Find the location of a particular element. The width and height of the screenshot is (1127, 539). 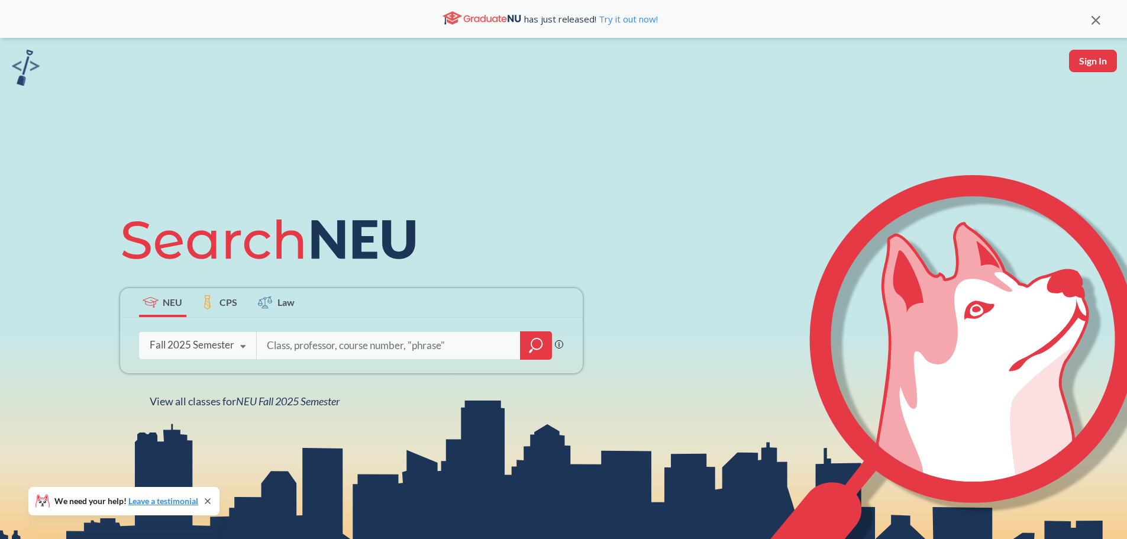

span: has just released! is located at coordinates (591, 19).